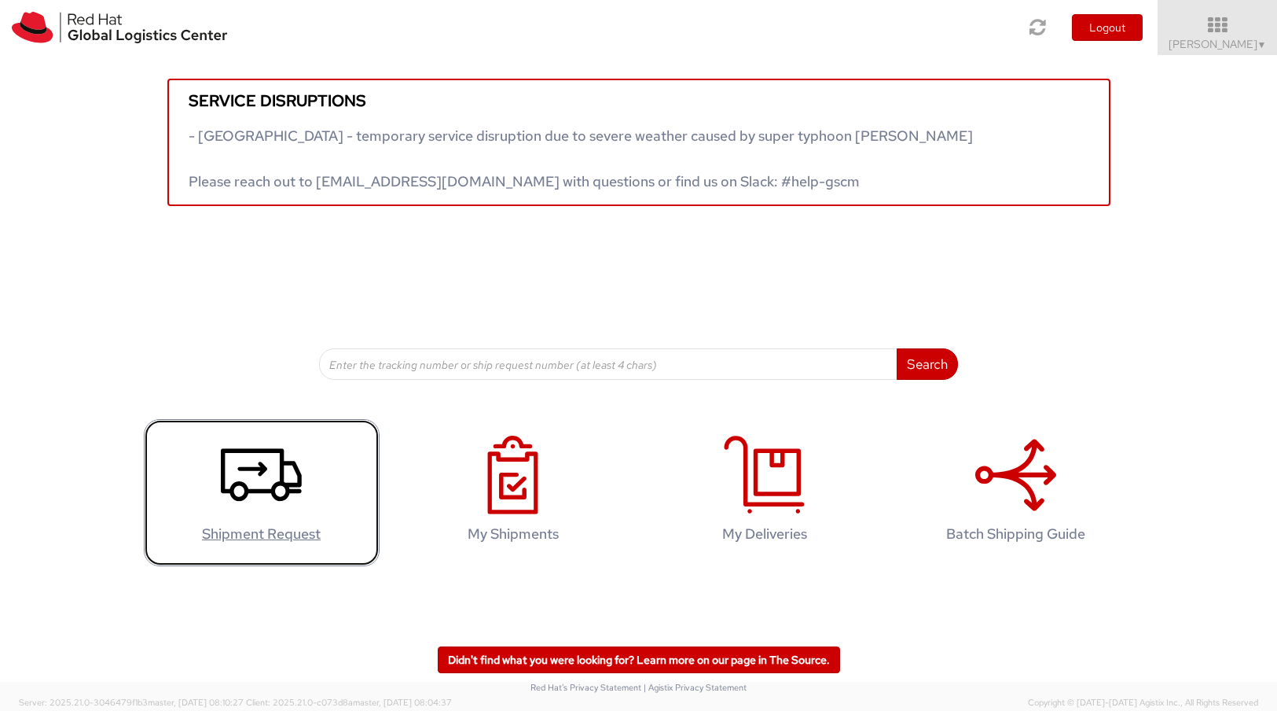 This screenshot has width=1277, height=711. Describe the element at coordinates (586, 687) in the screenshot. I see `a: Red Hat's Privacy Statement` at that location.